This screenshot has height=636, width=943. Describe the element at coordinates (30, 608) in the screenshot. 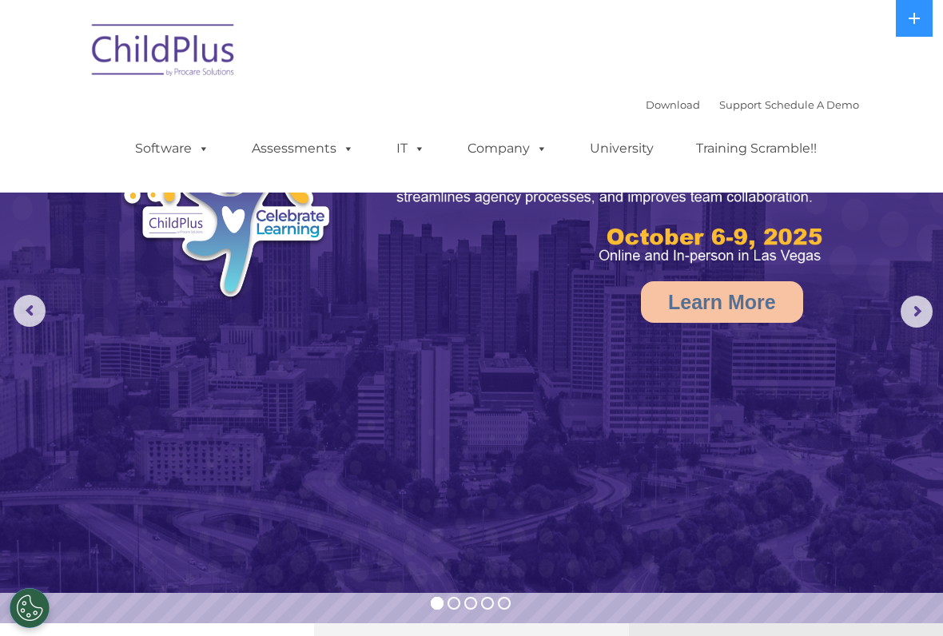

I see `button: Cookies Settings` at that location.